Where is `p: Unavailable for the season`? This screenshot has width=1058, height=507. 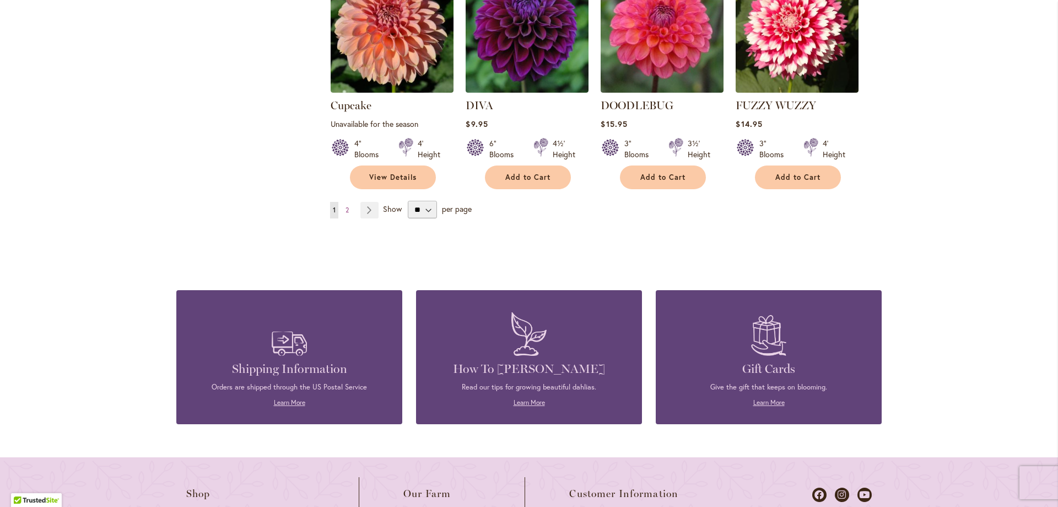 p: Unavailable for the season is located at coordinates (392, 123).